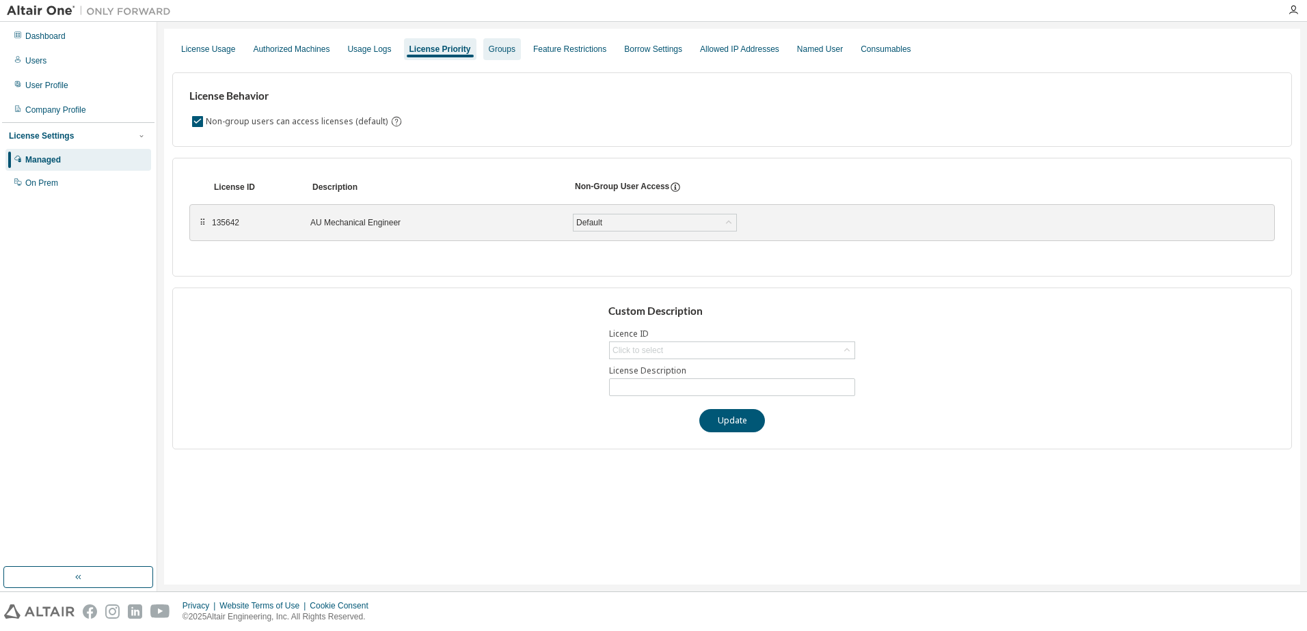  What do you see at coordinates (569, 49) in the screenshot?
I see `div: Feature Restrictions` at bounding box center [569, 49].